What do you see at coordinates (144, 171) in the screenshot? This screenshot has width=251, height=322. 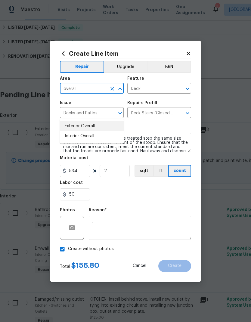 I see `button: sqft` at bounding box center [144, 171].